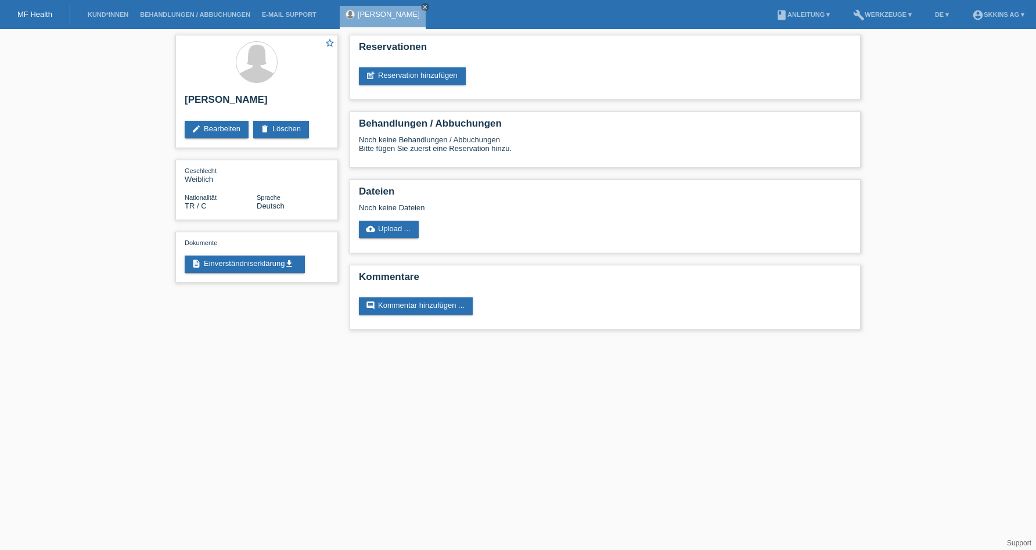 The height and width of the screenshot is (550, 1036). I want to click on i: build, so click(859, 15).